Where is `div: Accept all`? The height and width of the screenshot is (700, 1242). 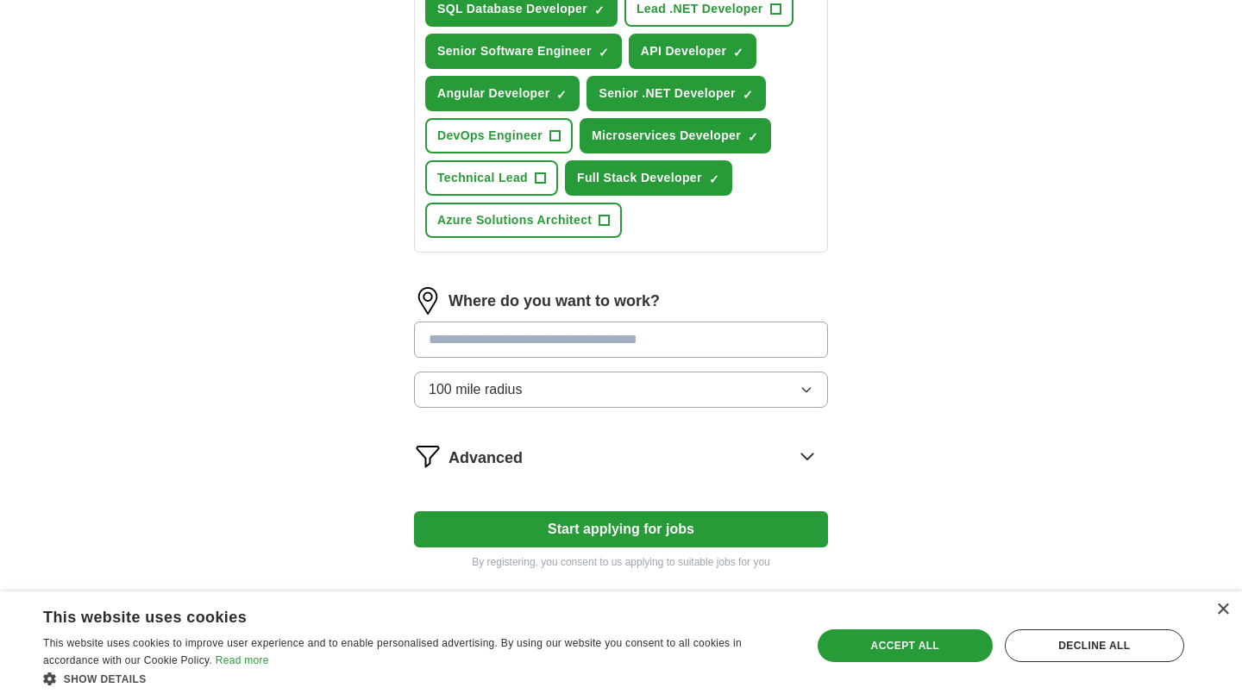
div: Accept all is located at coordinates (905, 646).